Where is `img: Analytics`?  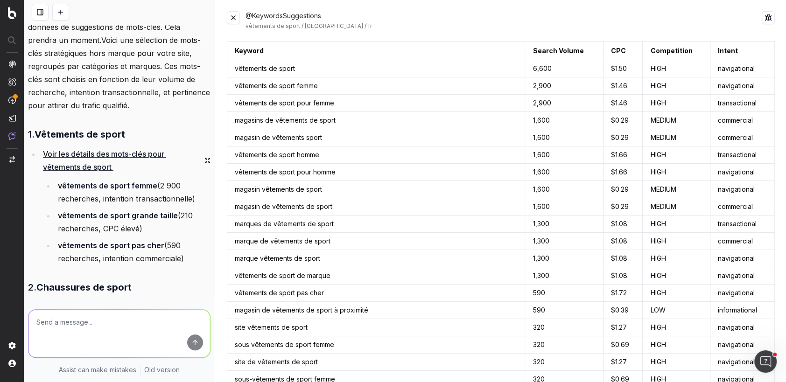 img: Analytics is located at coordinates (12, 64).